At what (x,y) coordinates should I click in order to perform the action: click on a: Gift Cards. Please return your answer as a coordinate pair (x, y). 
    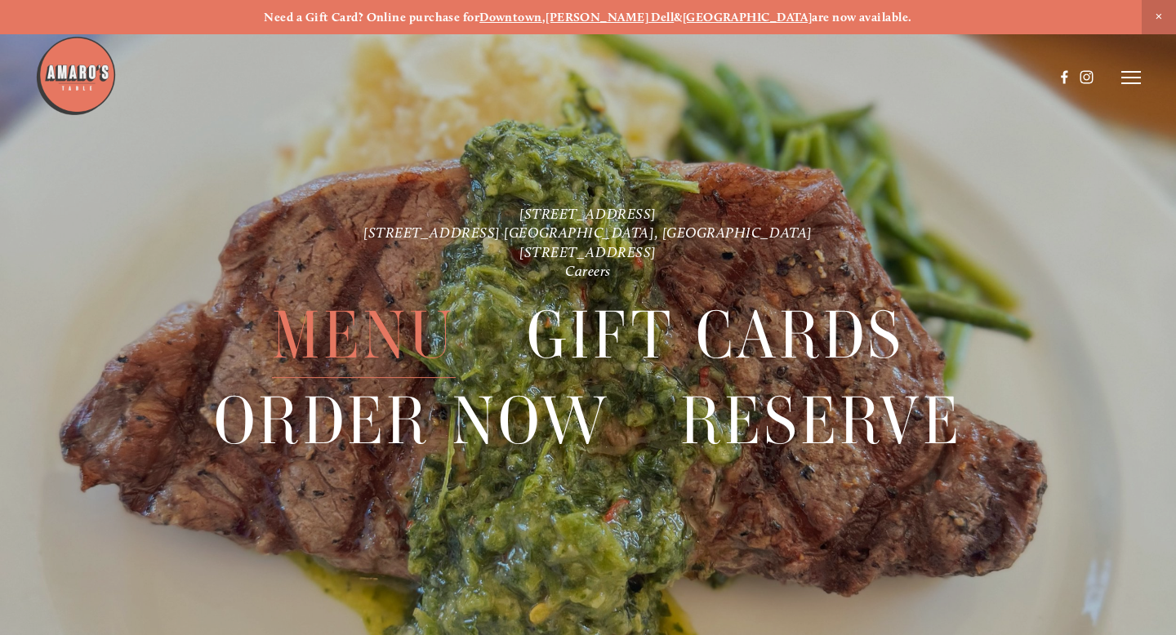
    Looking at the image, I should click on (715, 335).